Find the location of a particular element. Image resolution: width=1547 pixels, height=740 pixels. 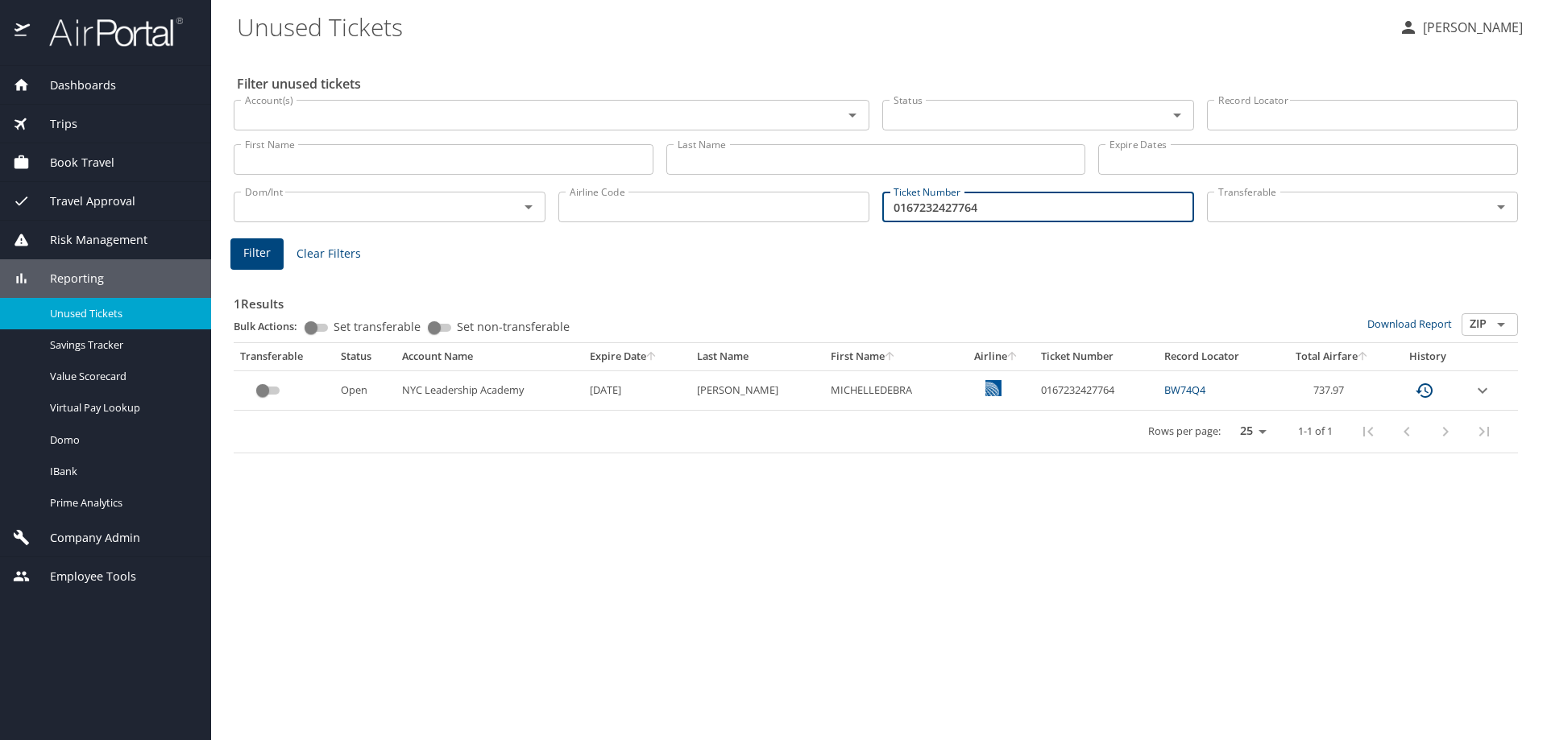

span: Company Admin is located at coordinates (85, 538).